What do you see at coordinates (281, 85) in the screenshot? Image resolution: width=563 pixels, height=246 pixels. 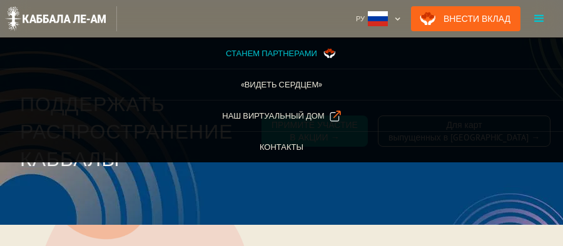 I see `div: «Видеть сердцем»` at bounding box center [281, 85].